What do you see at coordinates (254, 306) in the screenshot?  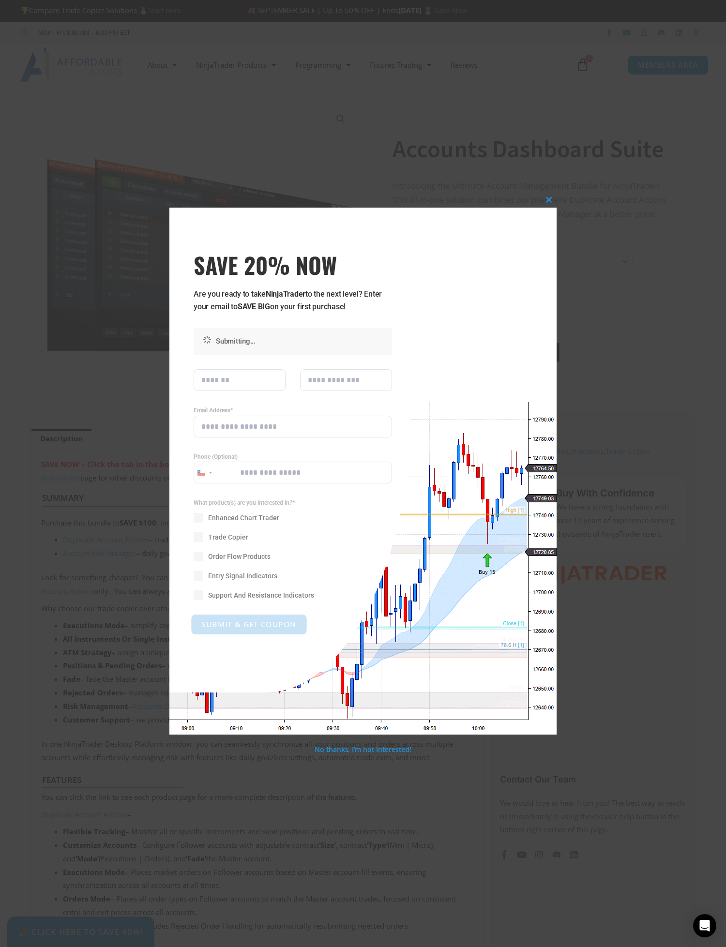 I see `strong: SAVE BIG` at bounding box center [254, 306].